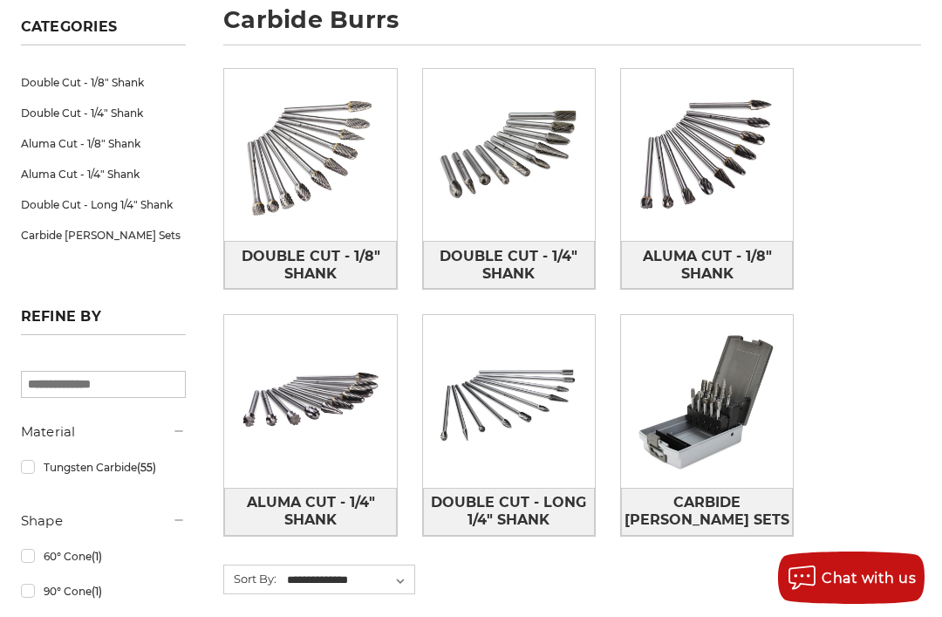 The image size is (942, 617). What do you see at coordinates (104, 321) in the screenshot?
I see `h5: Refine by` at bounding box center [104, 321].